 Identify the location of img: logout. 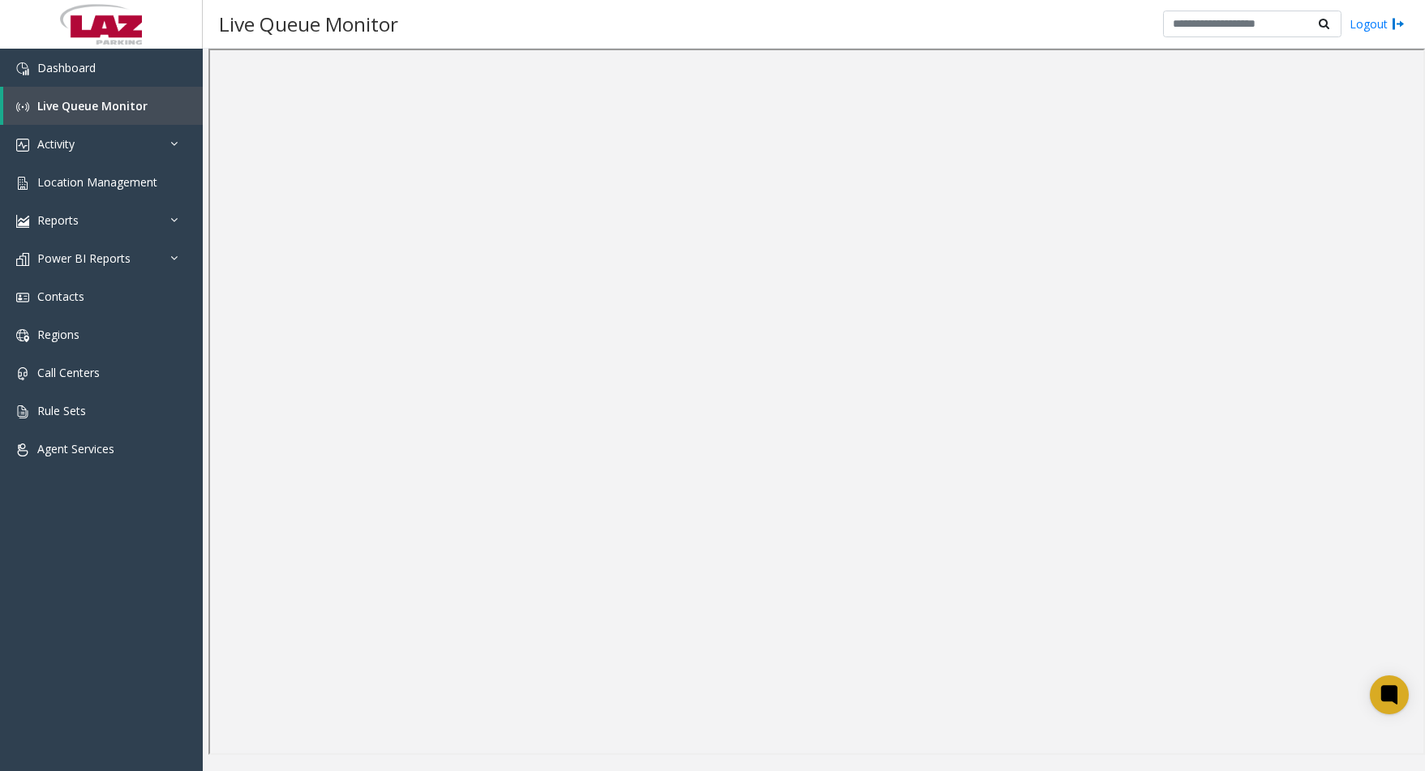
(1398, 24).